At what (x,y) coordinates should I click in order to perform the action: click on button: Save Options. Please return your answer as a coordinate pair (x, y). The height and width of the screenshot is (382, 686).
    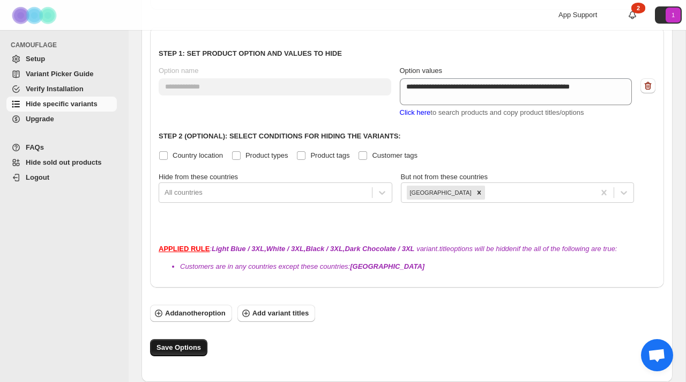
    Looking at the image, I should click on (179, 347).